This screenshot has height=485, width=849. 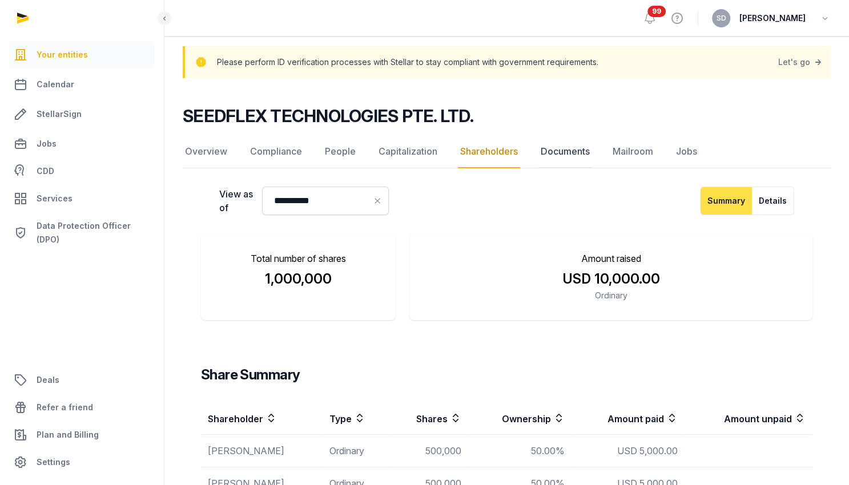 I want to click on a: Your entities, so click(x=82, y=55).